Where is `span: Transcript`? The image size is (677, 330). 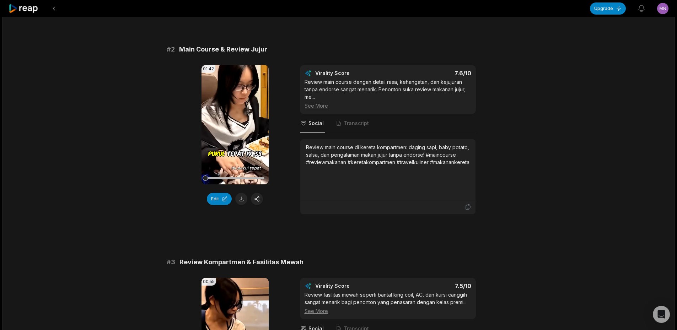
span: Transcript is located at coordinates (356, 123).